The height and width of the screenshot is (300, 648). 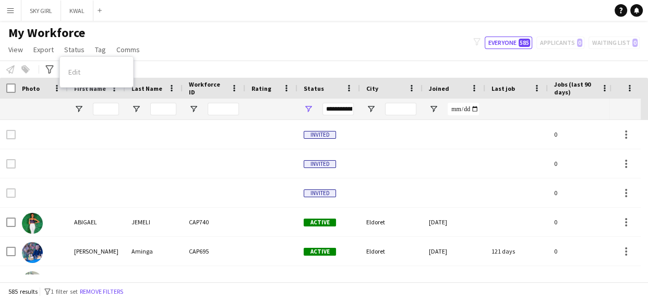 I want to click on a: Status, so click(x=74, y=50).